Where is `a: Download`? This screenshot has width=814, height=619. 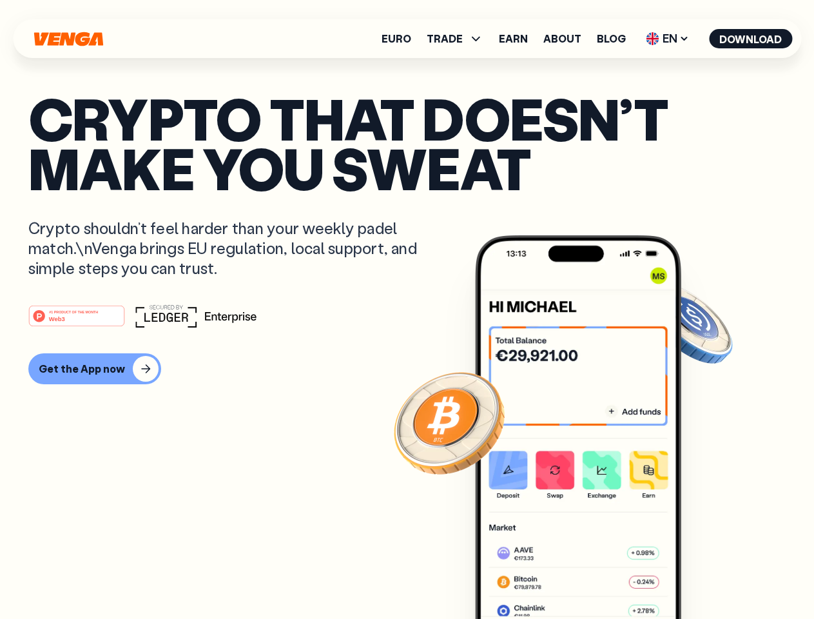 a: Download is located at coordinates (750, 39).